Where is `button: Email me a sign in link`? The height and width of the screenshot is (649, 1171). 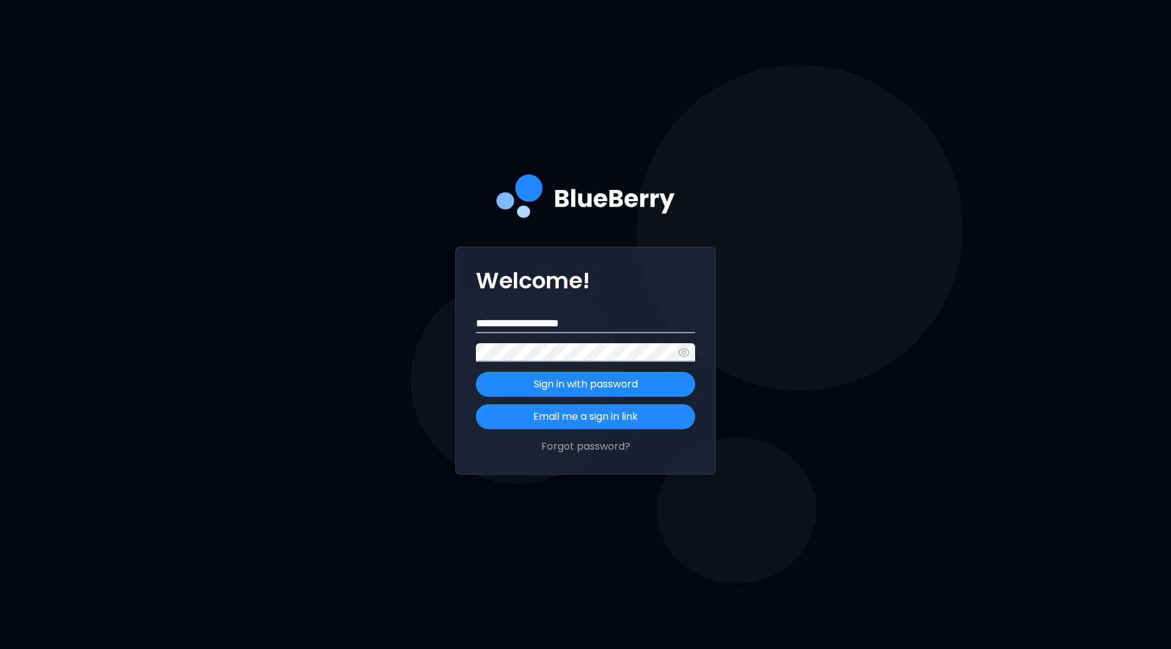 button: Email me a sign in link is located at coordinates (585, 417).